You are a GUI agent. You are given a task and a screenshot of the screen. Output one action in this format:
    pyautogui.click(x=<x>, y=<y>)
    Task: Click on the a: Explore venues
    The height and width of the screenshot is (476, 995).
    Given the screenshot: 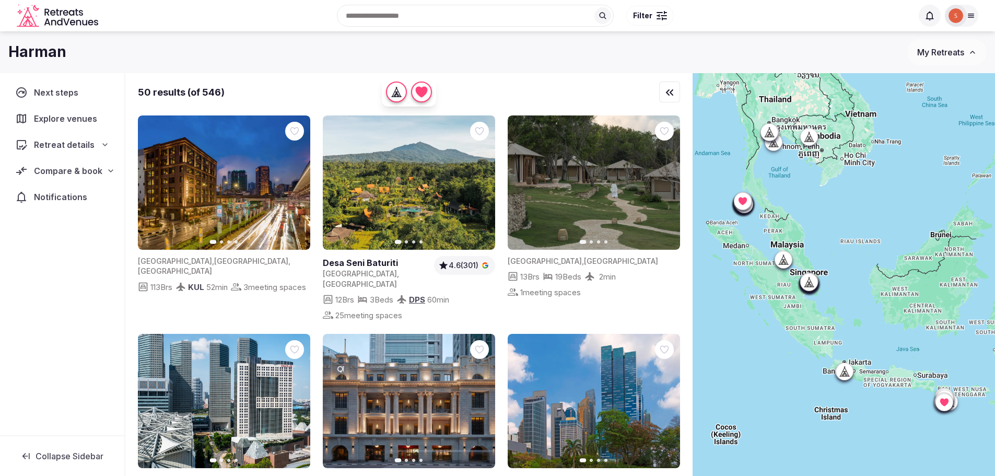 What is the action you would take?
    pyautogui.click(x=62, y=119)
    